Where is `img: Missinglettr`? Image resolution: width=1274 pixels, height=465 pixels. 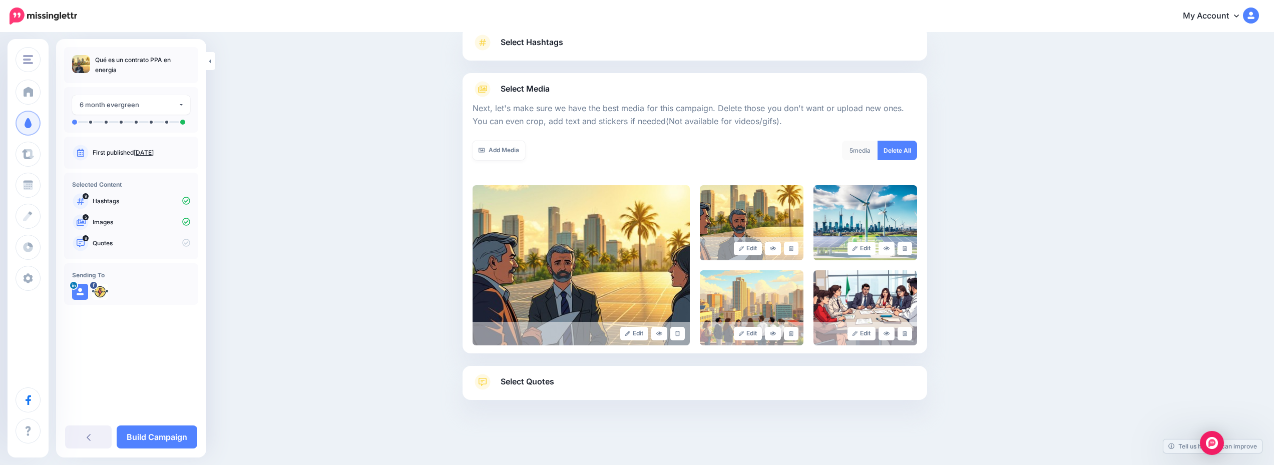 img: Missinglettr is located at coordinates (43, 16).